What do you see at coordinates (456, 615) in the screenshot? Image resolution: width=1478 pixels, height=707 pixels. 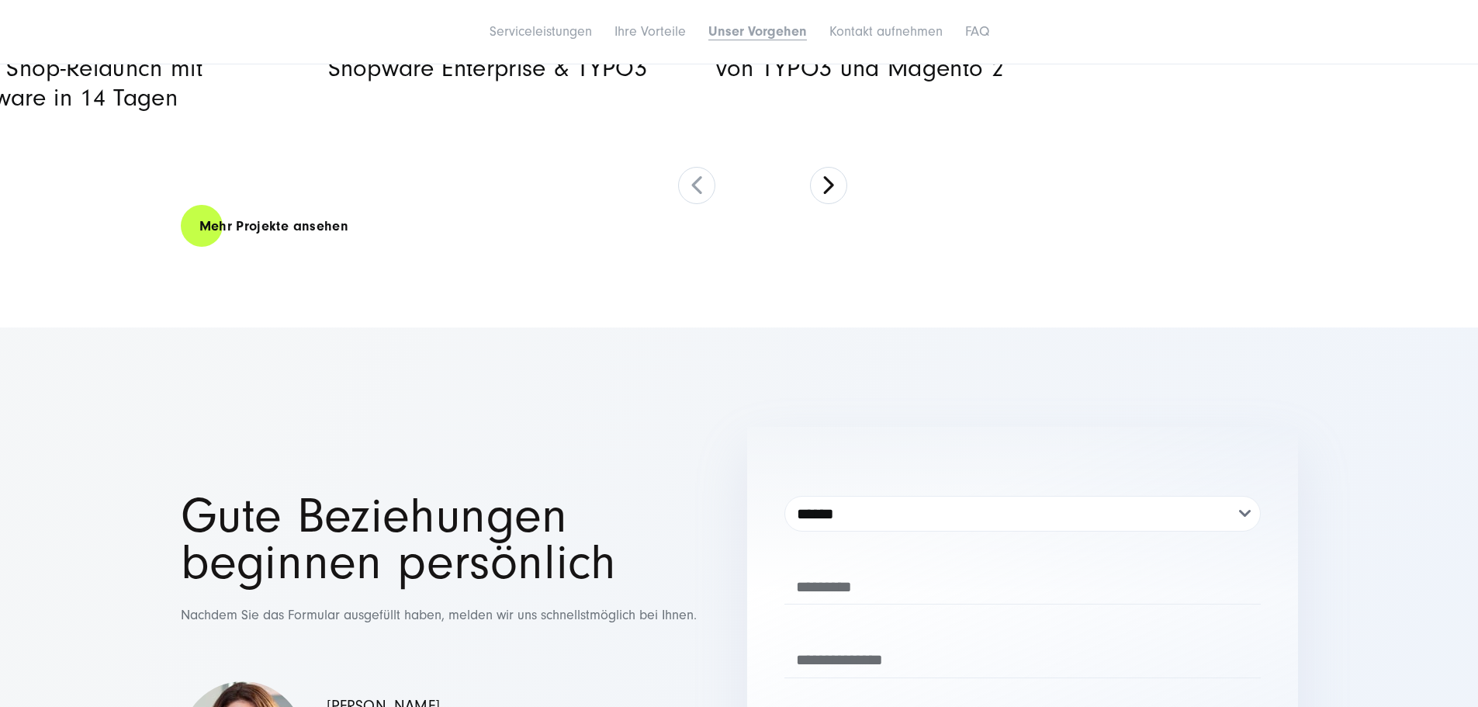 I see `p: Nachdem Sie das Formular ausgefüllt haben, melden wir uns schnellstmöglich bei Ihnen.` at bounding box center [456, 615].